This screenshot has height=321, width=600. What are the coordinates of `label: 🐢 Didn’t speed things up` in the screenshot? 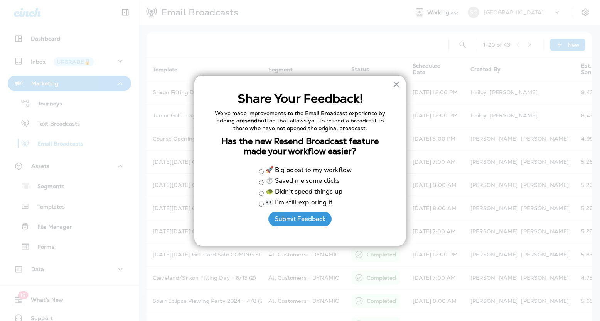 It's located at (304, 192).